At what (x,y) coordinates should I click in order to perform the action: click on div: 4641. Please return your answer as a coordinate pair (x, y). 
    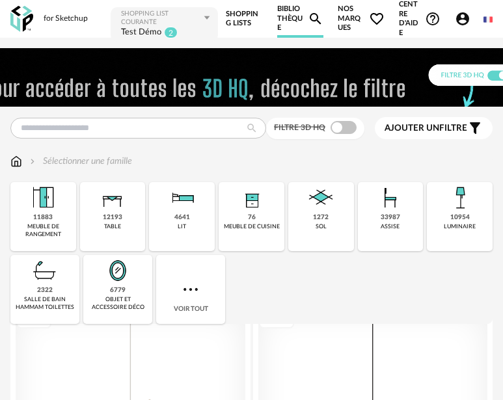
    Looking at the image, I should click on (182, 217).